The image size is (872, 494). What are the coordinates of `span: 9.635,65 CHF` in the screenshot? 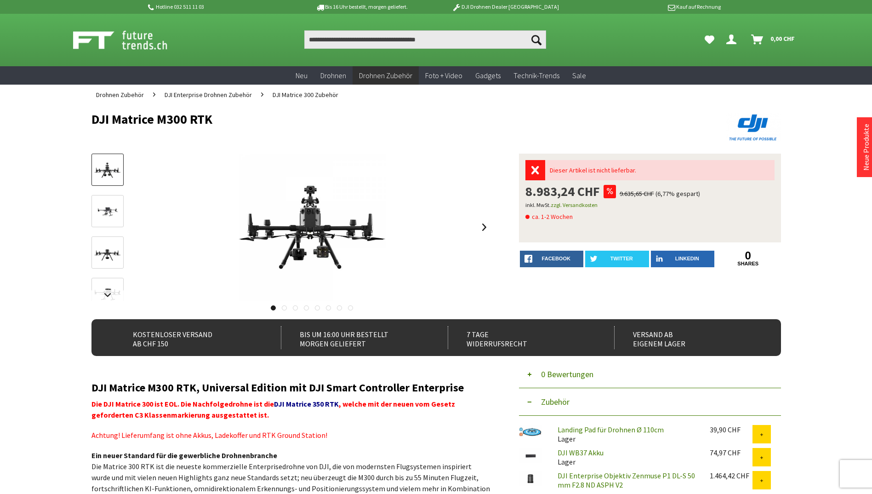 It's located at (637, 194).